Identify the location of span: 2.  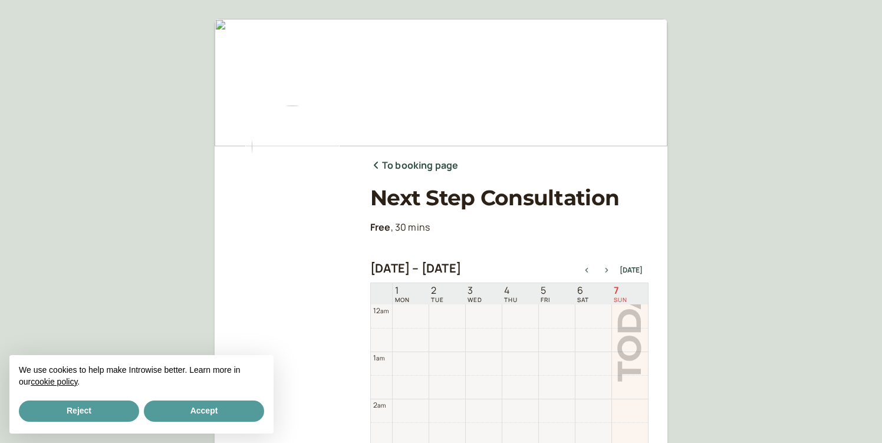
(437, 290).